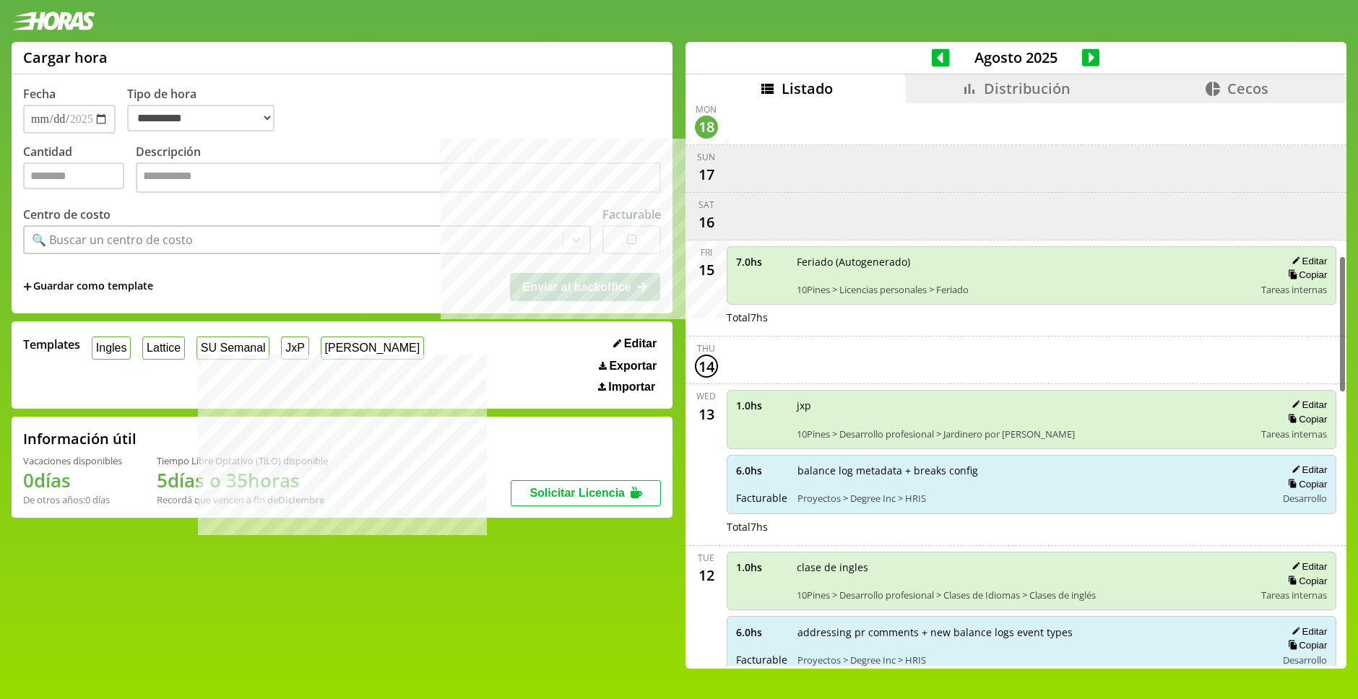 The width and height of the screenshot is (1358, 699). Describe the element at coordinates (706, 157) in the screenshot. I see `div: Sun` at that location.